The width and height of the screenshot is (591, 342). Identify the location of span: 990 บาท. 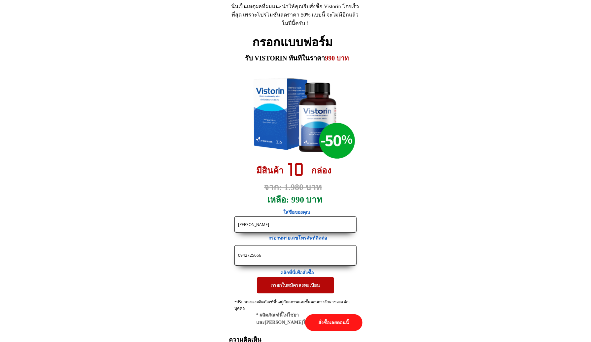
(337, 58).